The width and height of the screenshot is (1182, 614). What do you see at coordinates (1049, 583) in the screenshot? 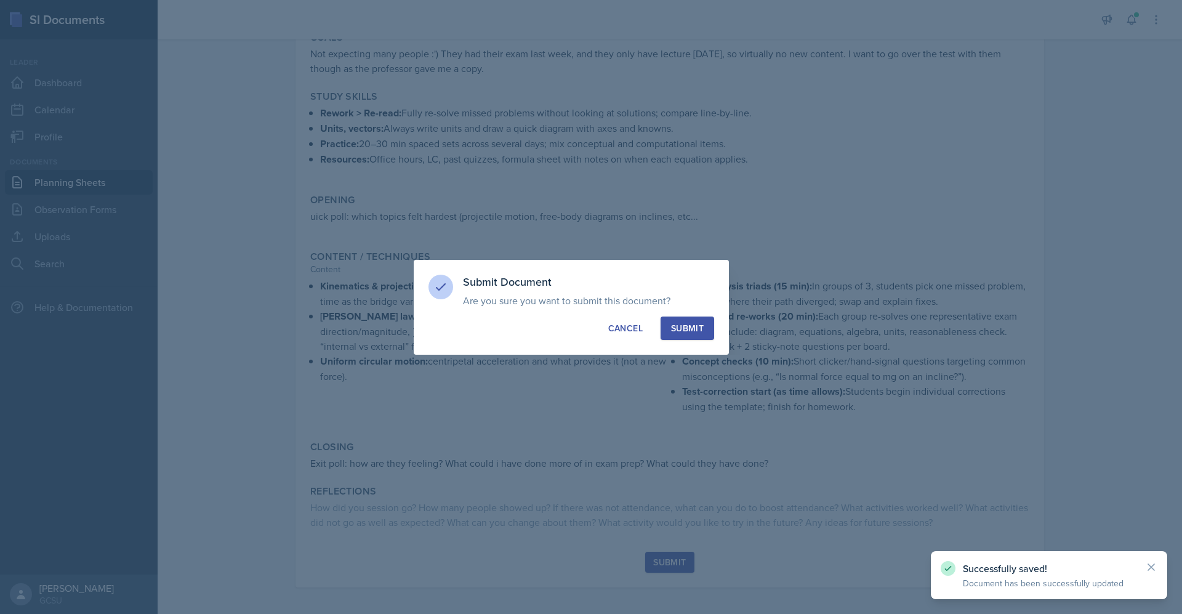
I see `p: Document has been successfully updated` at bounding box center [1049, 583].